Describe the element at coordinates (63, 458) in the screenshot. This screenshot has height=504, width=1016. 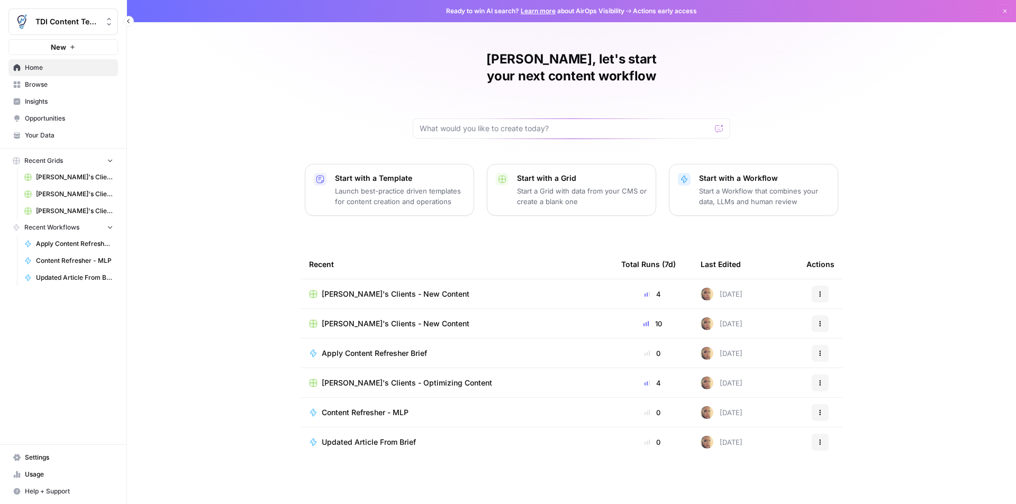
I see `a: Settings` at that location.